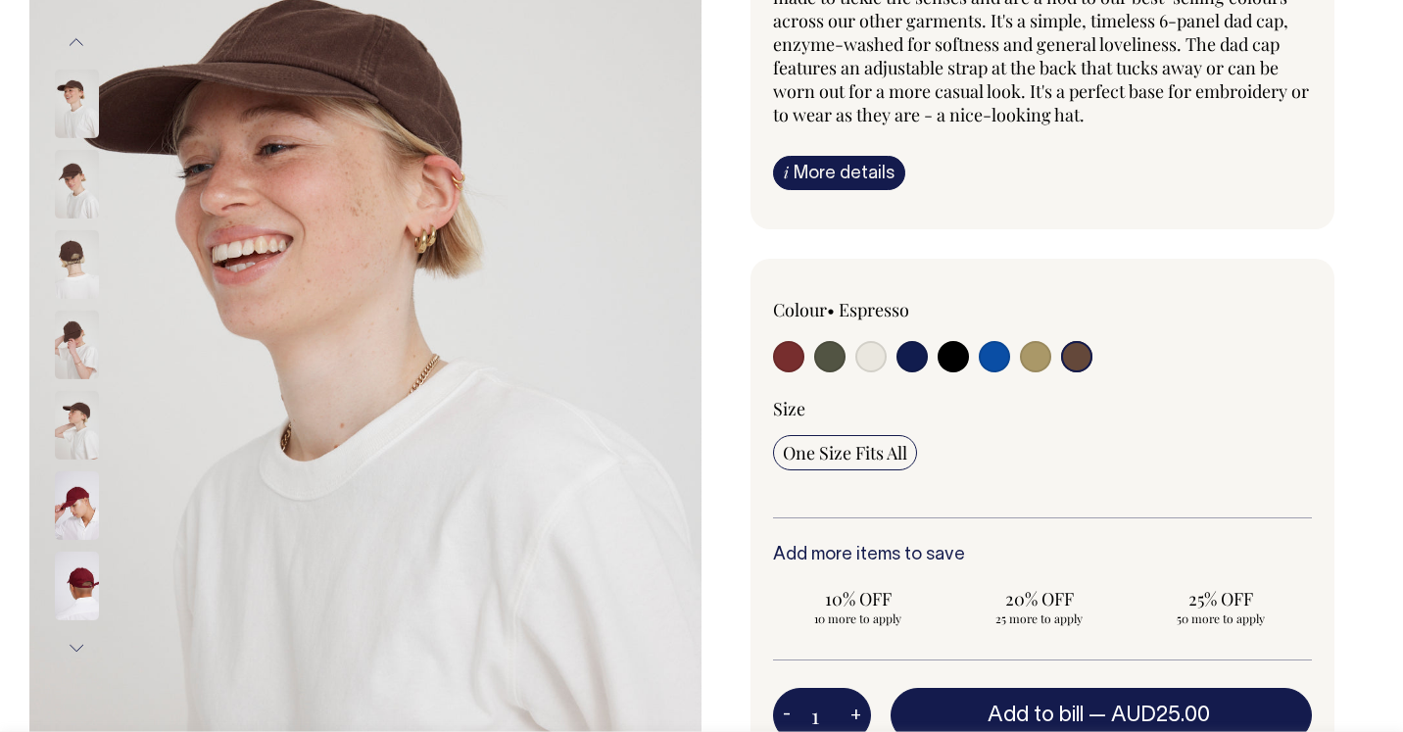 This screenshot has width=1403, height=732. I want to click on span: 10 more to apply, so click(857, 618).